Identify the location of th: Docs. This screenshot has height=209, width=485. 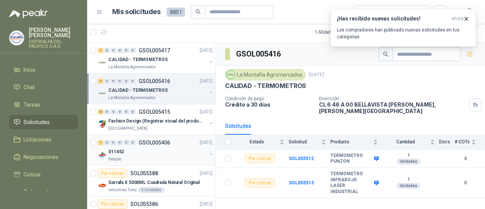
(447, 142).